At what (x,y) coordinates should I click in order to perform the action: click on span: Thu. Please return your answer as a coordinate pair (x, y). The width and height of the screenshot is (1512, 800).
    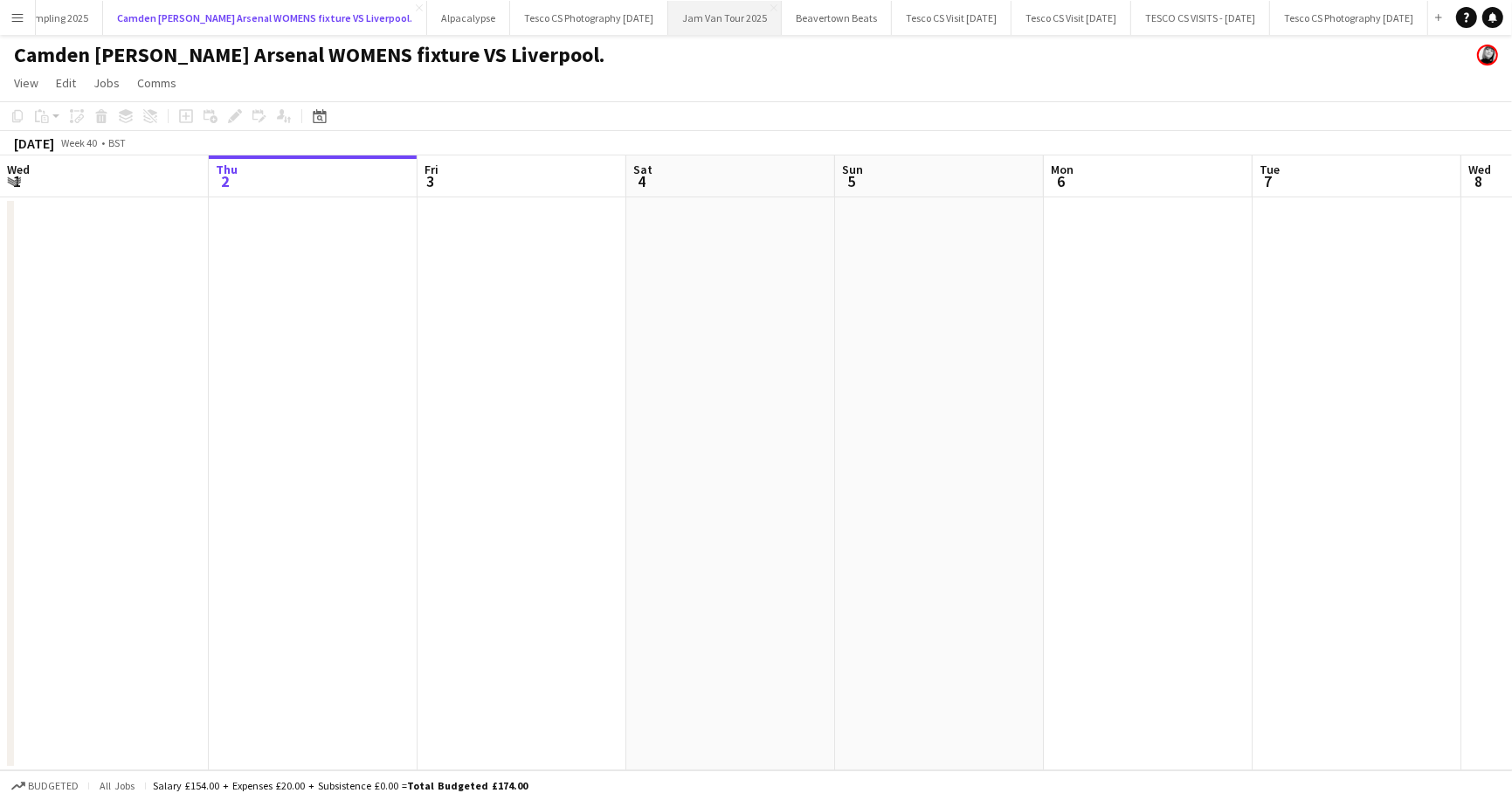
    Looking at the image, I should click on (226, 169).